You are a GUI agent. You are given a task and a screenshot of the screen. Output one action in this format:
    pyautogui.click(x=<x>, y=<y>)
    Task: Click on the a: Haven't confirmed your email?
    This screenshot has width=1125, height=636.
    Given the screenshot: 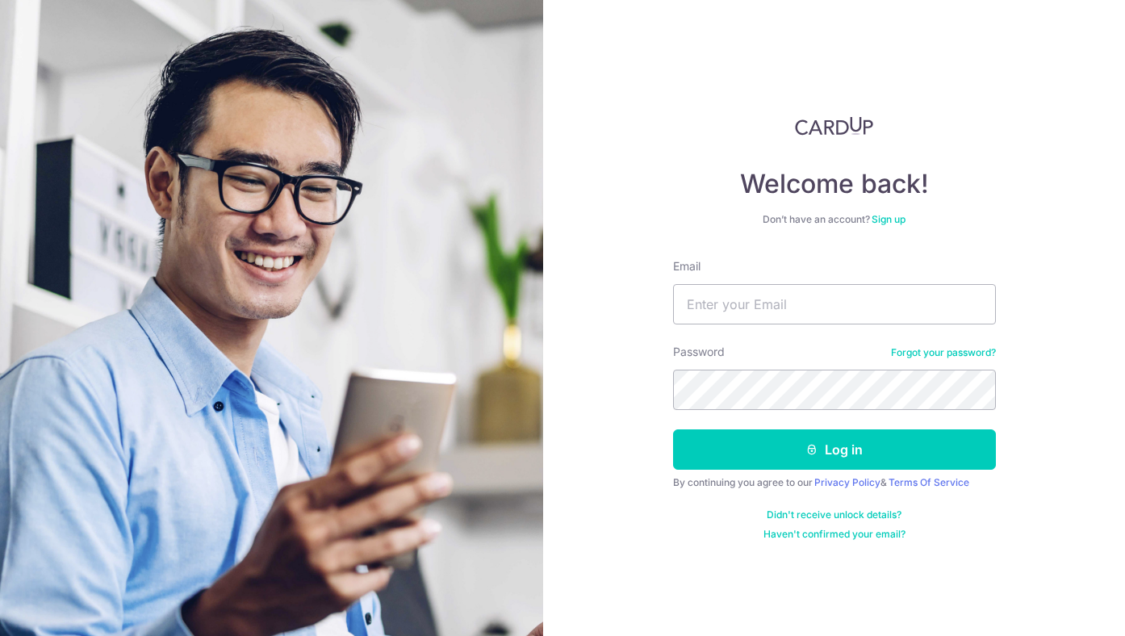 What is the action you would take?
    pyautogui.click(x=835, y=534)
    